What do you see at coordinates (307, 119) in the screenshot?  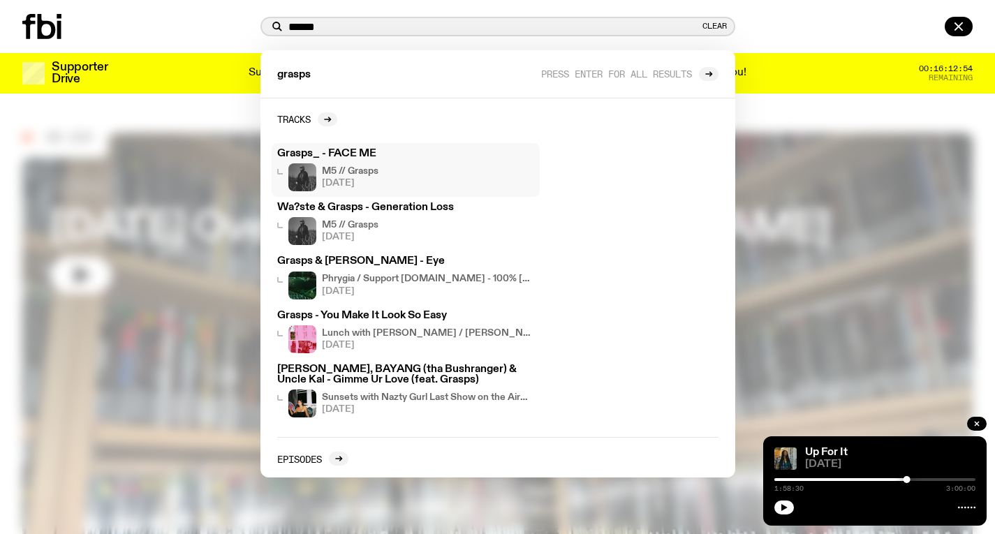 I see `a: Tracks` at bounding box center [307, 119].